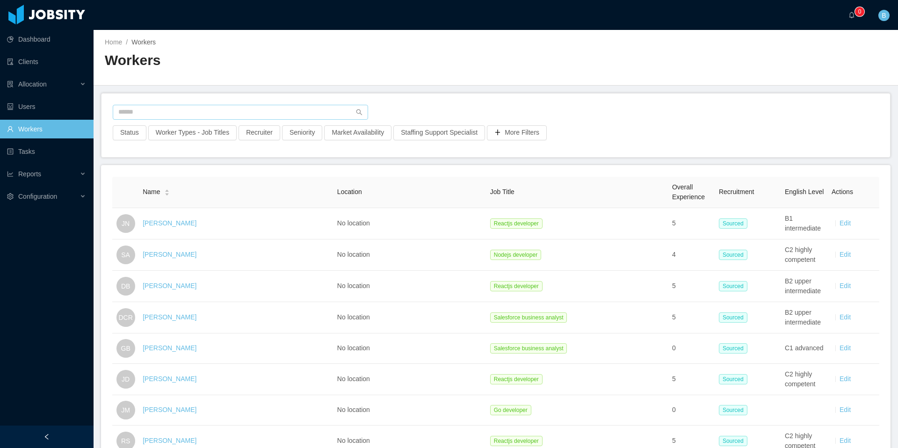 This screenshot has height=448, width=898. What do you see at coordinates (10, 174) in the screenshot?
I see `i: icon: line-chart` at bounding box center [10, 174].